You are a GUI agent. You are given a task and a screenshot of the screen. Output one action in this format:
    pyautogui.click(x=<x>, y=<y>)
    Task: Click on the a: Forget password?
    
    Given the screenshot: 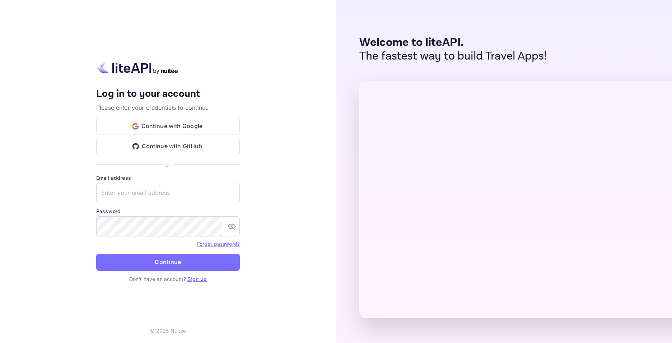 What is the action you would take?
    pyautogui.click(x=218, y=244)
    